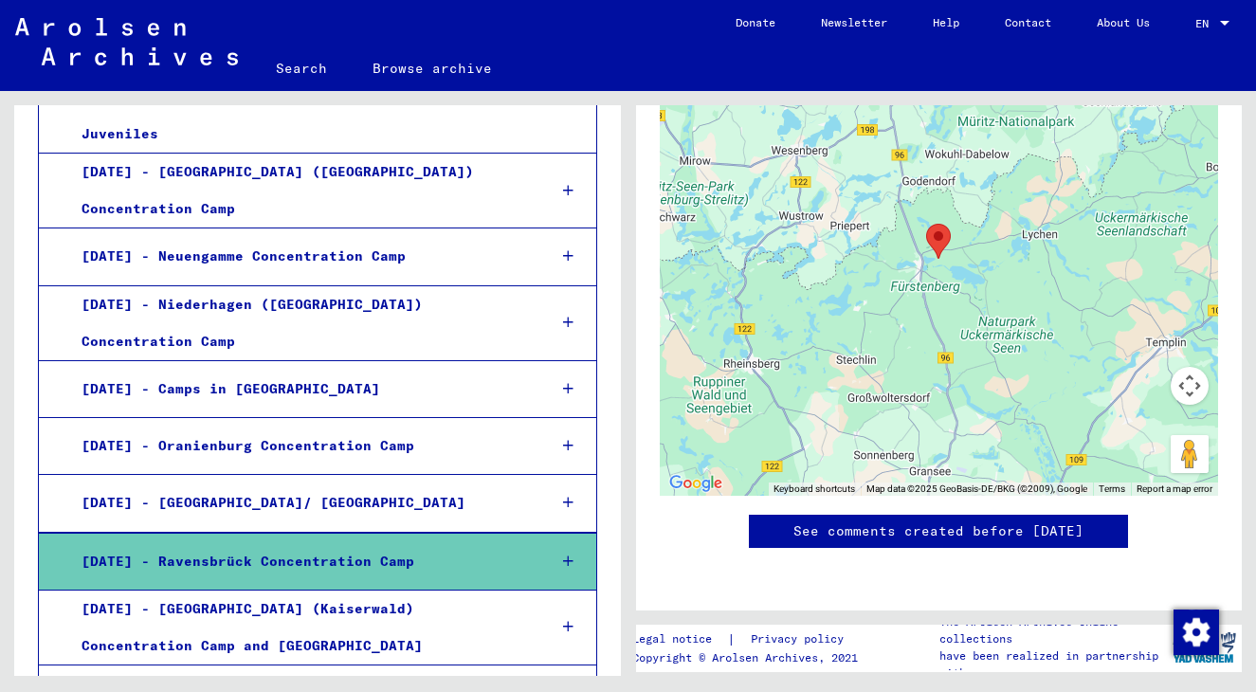 This screenshot has width=1256, height=692. What do you see at coordinates (938, 241) in the screenshot?
I see `div: Ravensbrück Concentration Camp` at bounding box center [938, 241].